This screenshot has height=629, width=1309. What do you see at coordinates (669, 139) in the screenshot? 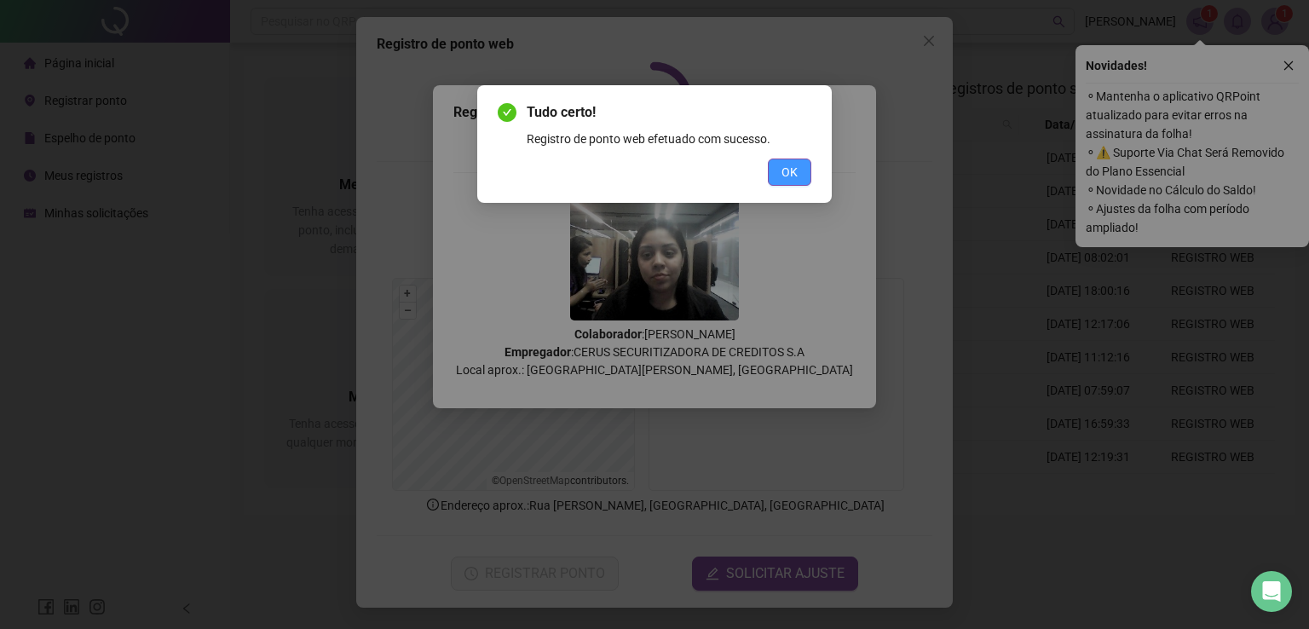
I see `div: Registro de ponto web efetuado com sucesso.` at bounding box center [669, 139].